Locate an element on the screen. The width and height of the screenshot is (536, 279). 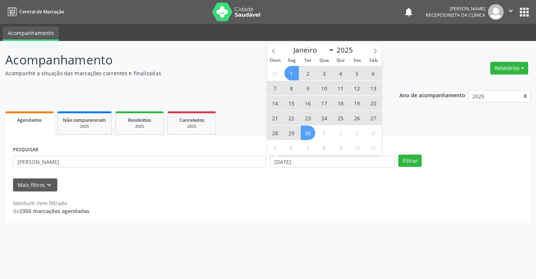
p: Ano de acompanhamento is located at coordinates (432, 94).